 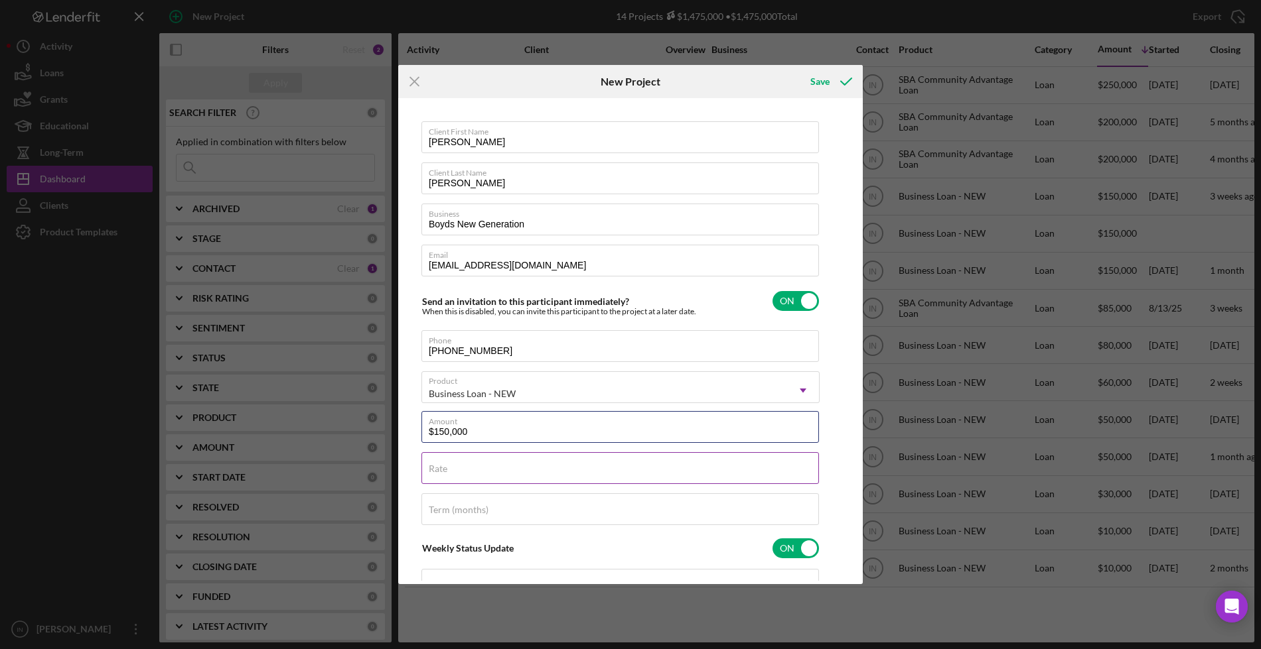 What do you see at coordinates (559, 312) in the screenshot?
I see `div: When this is disabled, you can invite this participant to the project at a later date.` at bounding box center [559, 312].